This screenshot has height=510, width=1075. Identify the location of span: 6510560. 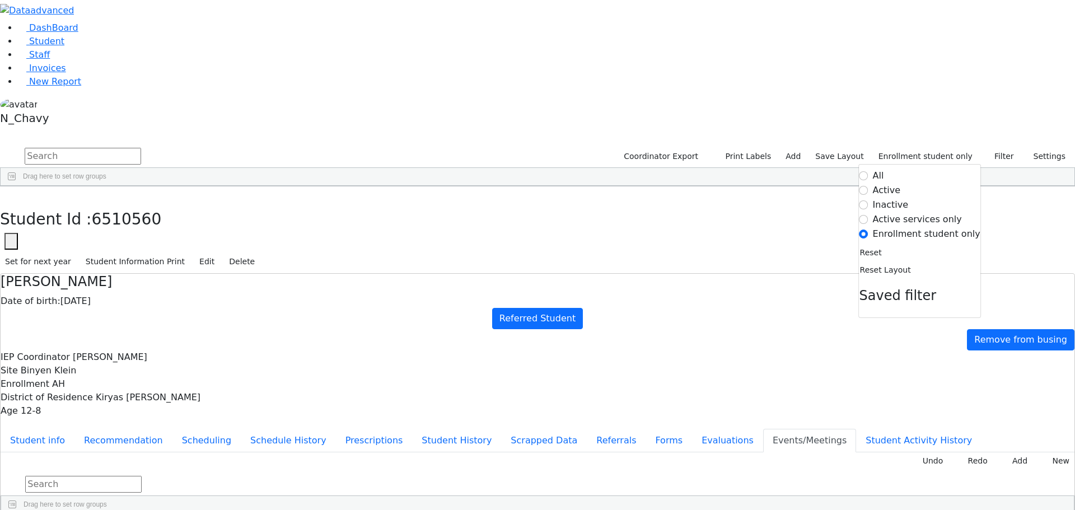
(126, 219).